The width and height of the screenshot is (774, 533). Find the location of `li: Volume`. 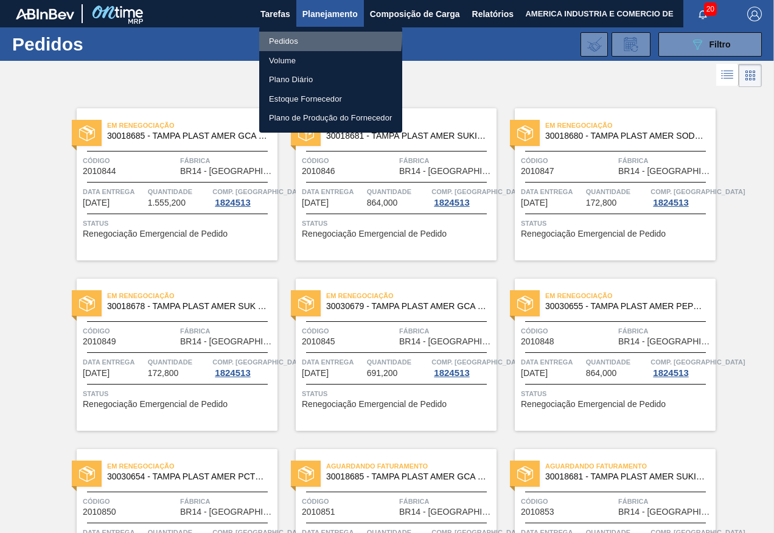

li: Volume is located at coordinates (330, 61).